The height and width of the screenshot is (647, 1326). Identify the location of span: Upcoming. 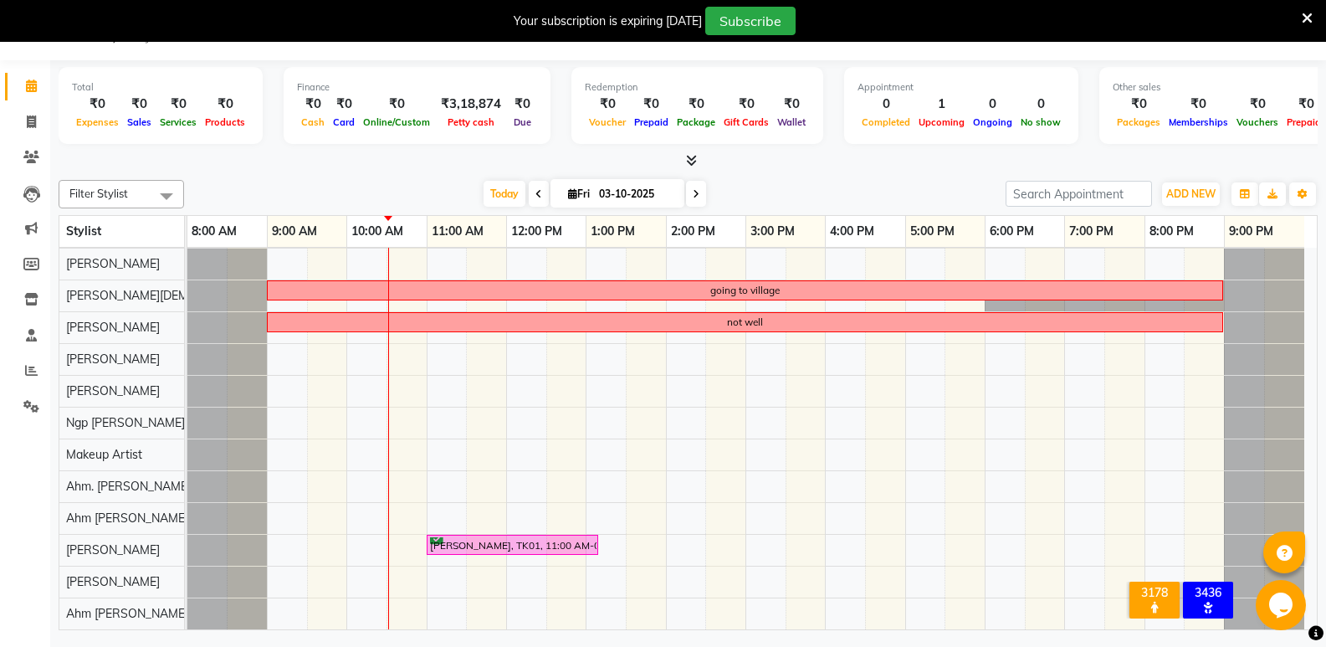
(941, 122).